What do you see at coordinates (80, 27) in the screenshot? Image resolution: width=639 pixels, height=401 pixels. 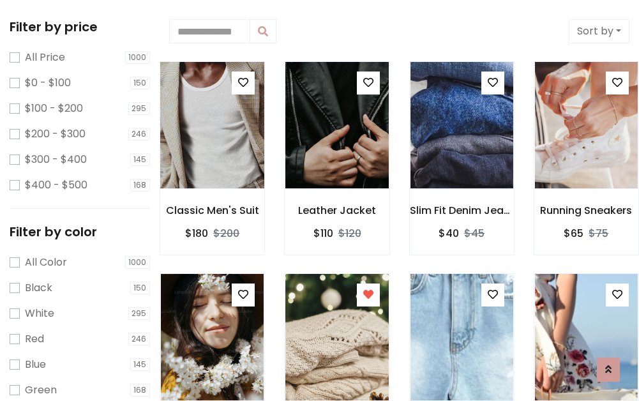 I see `h5: Filter by price` at bounding box center [80, 27].